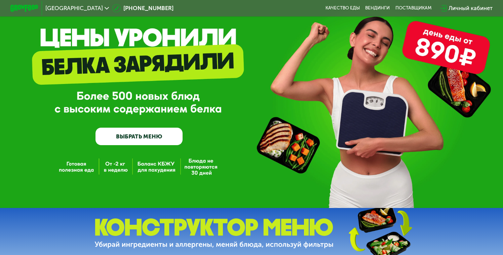 This screenshot has width=503, height=255. What do you see at coordinates (413, 8) in the screenshot?
I see `div: поставщикам` at bounding box center [413, 8].